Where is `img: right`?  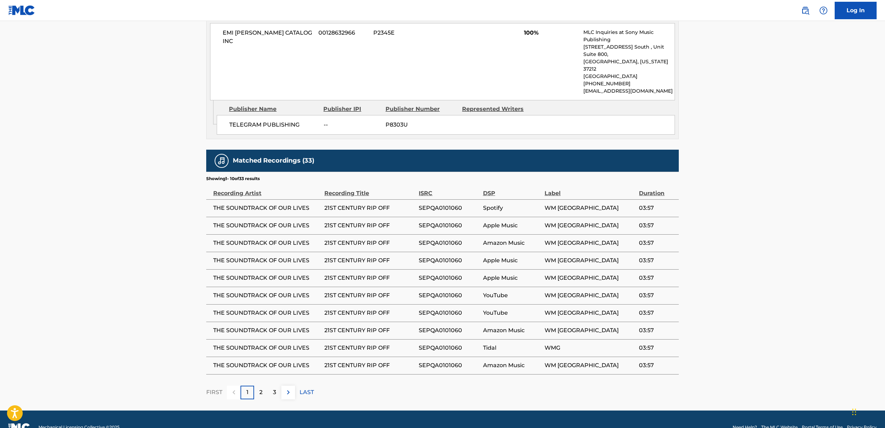 img: right is located at coordinates (288, 392).